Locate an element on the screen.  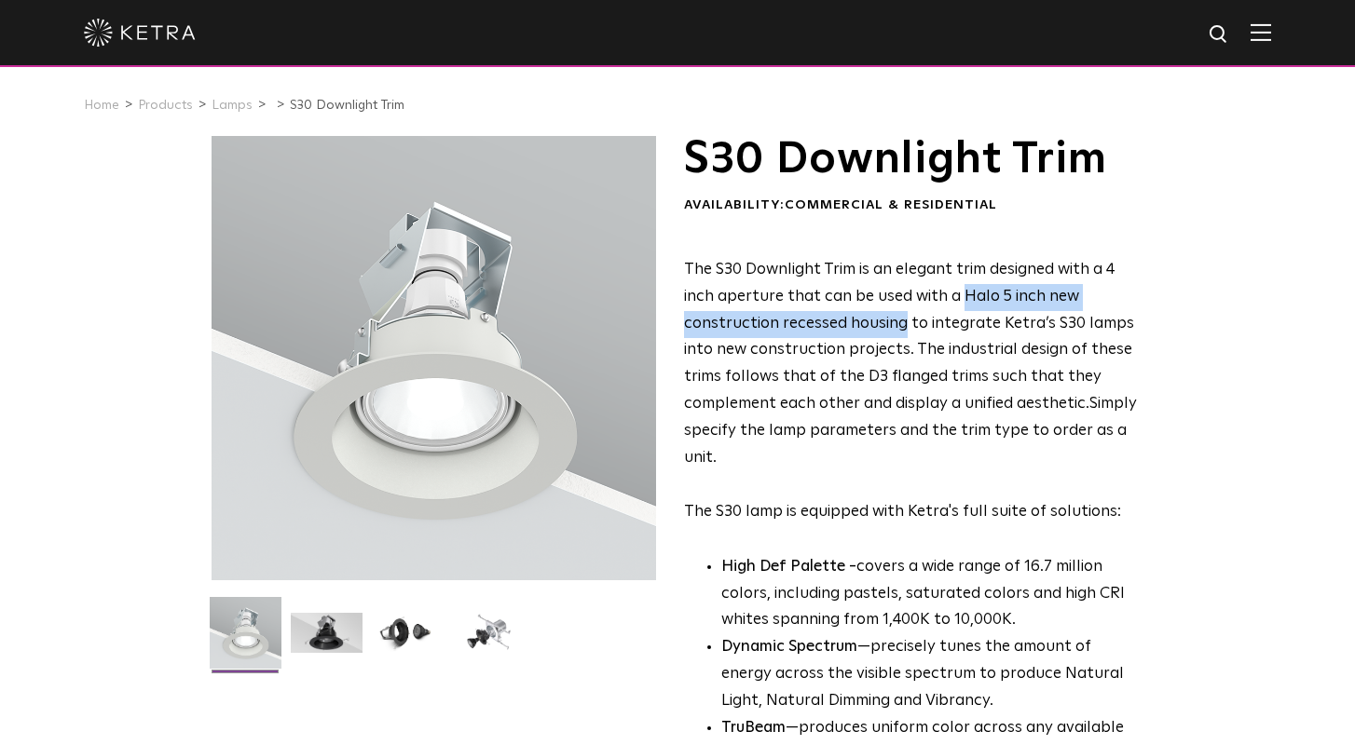
img: S30 Halo Downlight_Table Top_Black is located at coordinates (407, 640).